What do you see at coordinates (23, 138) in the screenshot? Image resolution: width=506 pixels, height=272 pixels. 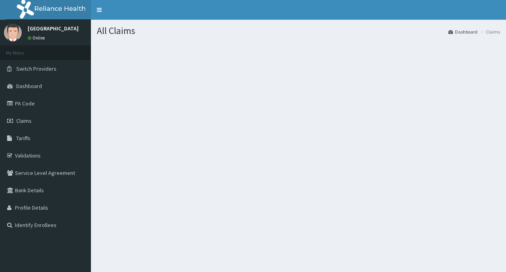 I see `span: Tariffs` at bounding box center [23, 138].